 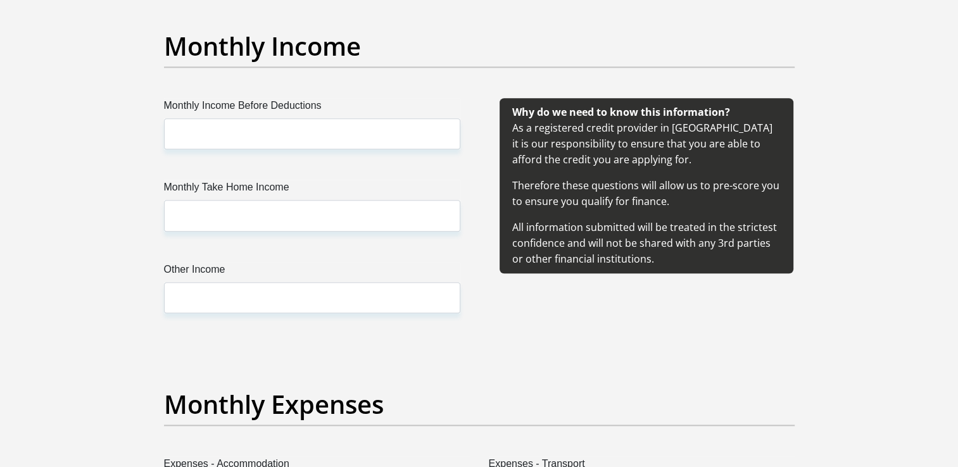 What do you see at coordinates (312, 134) in the screenshot?
I see `input: Monthly Income Before Deductions` at bounding box center [312, 134].